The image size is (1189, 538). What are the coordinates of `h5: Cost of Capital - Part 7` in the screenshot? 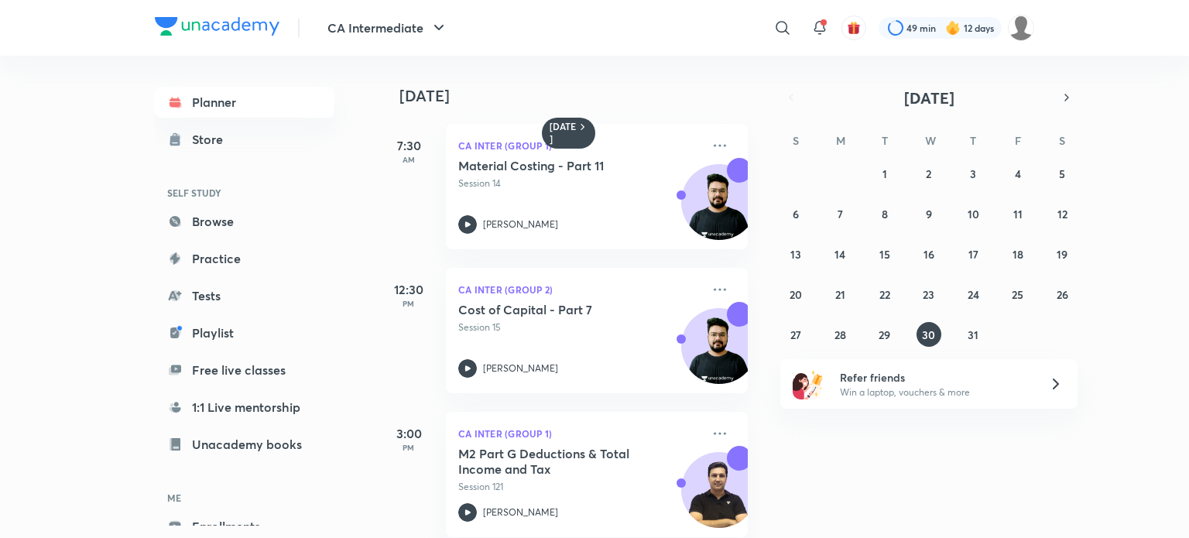 It's located at (554, 310).